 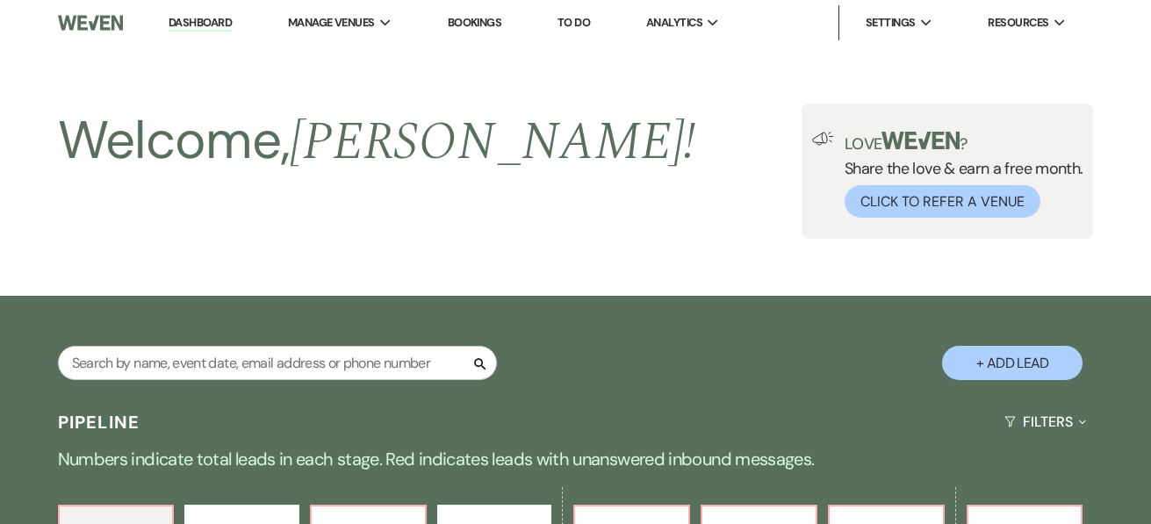 I want to click on a: Dashboard, so click(x=200, y=23).